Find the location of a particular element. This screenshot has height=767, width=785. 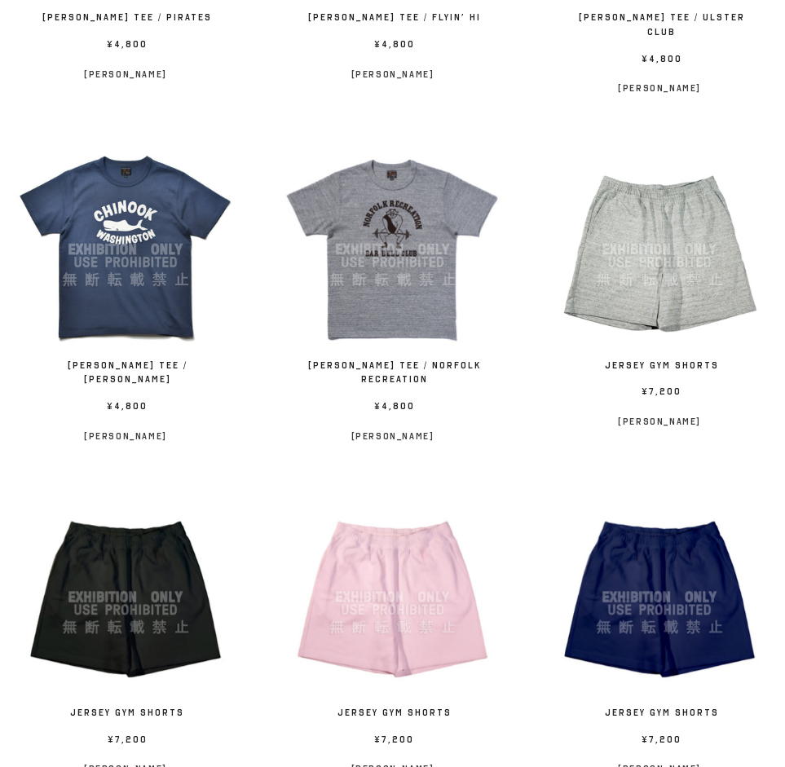

img: JOE MCCOY TEE / NORFOLK RECREATION is located at coordinates (393, 249).